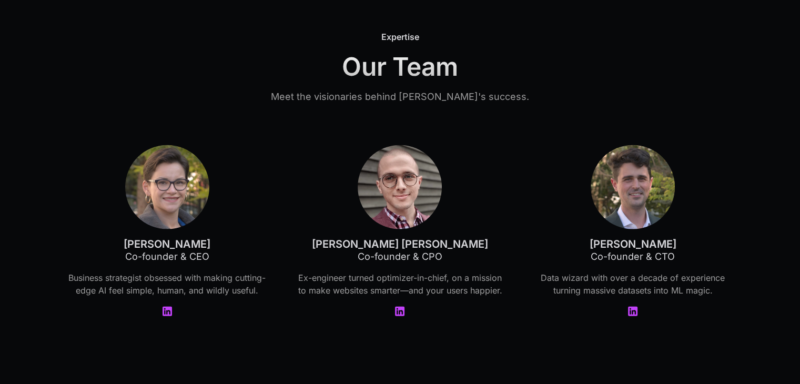  What do you see at coordinates (167, 284) in the screenshot?
I see `p: Business strategist obsessed with making cutting-edge AI feel simple, human, and wildly useful.` at bounding box center [167, 284].